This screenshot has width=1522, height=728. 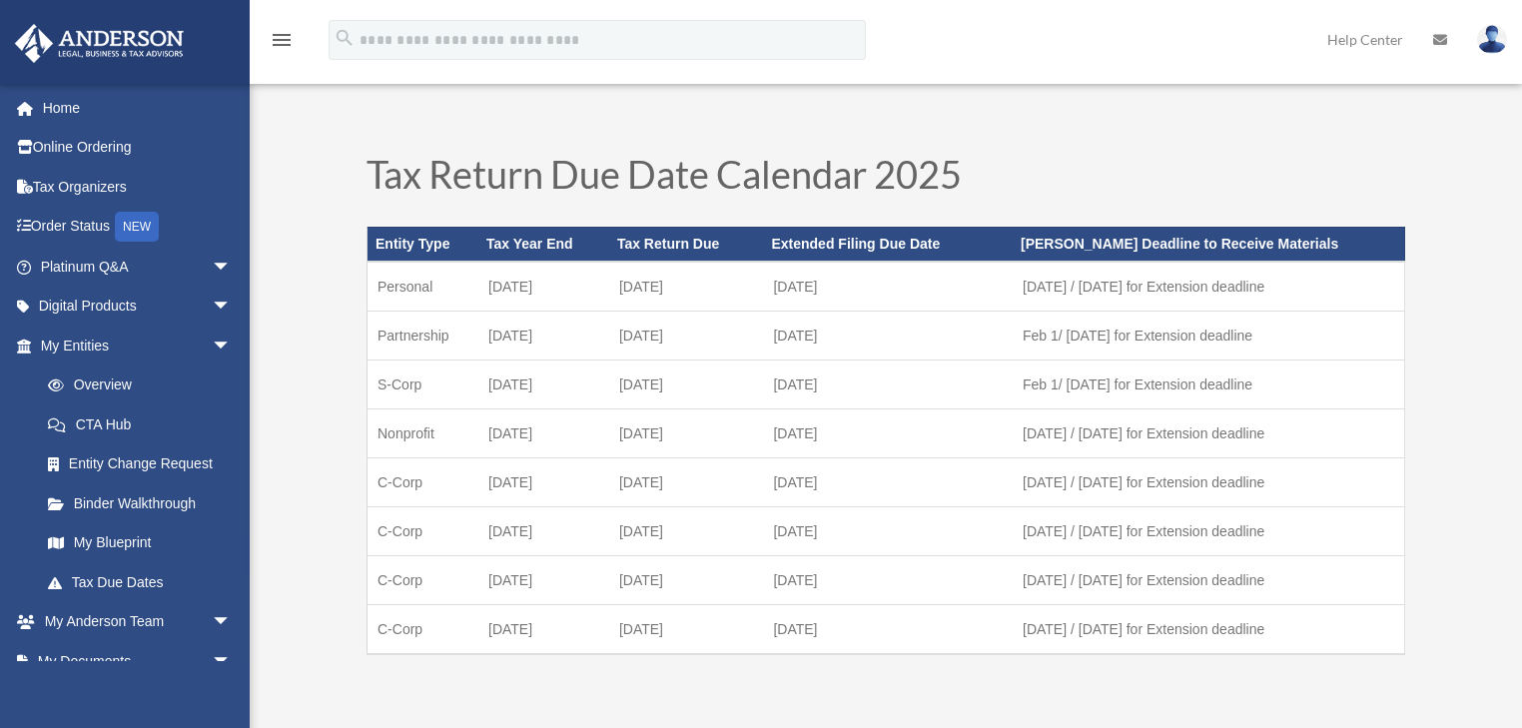 What do you see at coordinates (138, 108) in the screenshot?
I see `a: Home` at bounding box center [138, 108].